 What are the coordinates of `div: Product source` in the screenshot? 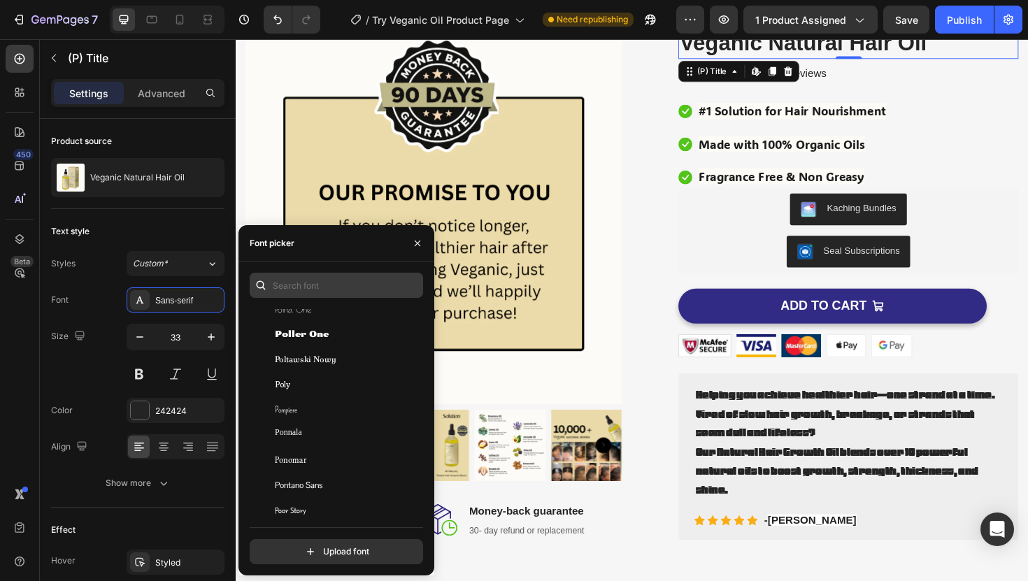 It's located at (81, 141).